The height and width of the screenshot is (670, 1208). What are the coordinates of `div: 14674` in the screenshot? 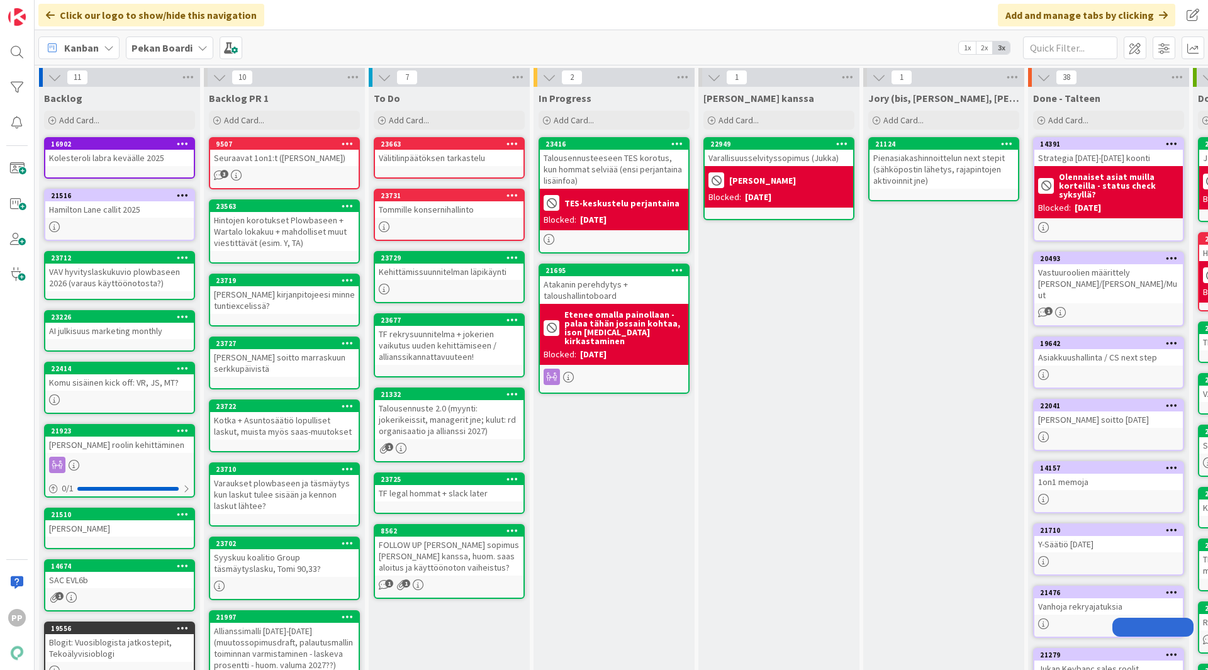 It's located at (122, 566).